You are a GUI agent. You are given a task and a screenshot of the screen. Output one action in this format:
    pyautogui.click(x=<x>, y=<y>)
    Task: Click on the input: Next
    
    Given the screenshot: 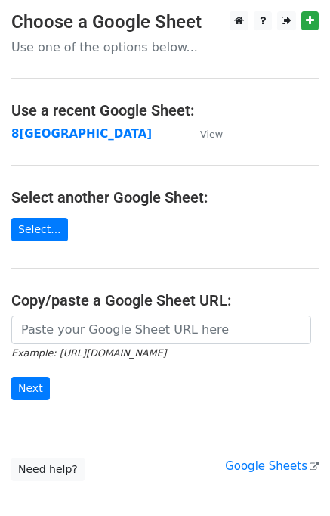 What is the action you would take?
    pyautogui.click(x=30, y=388)
    